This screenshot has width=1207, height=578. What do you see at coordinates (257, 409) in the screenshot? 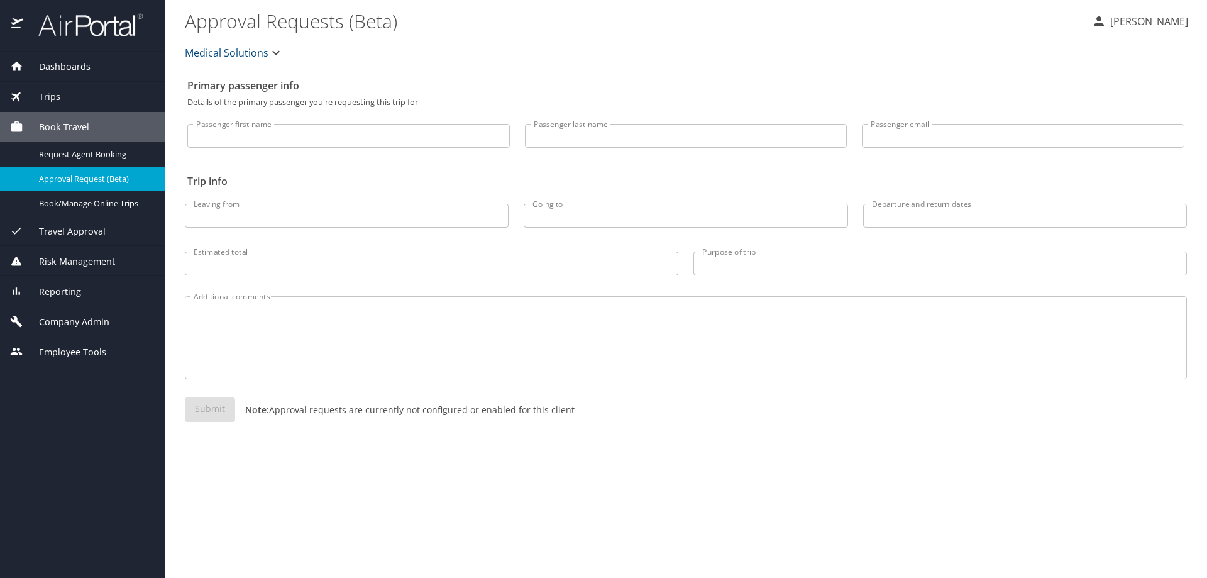
I see `strong: Note:` at bounding box center [257, 409].